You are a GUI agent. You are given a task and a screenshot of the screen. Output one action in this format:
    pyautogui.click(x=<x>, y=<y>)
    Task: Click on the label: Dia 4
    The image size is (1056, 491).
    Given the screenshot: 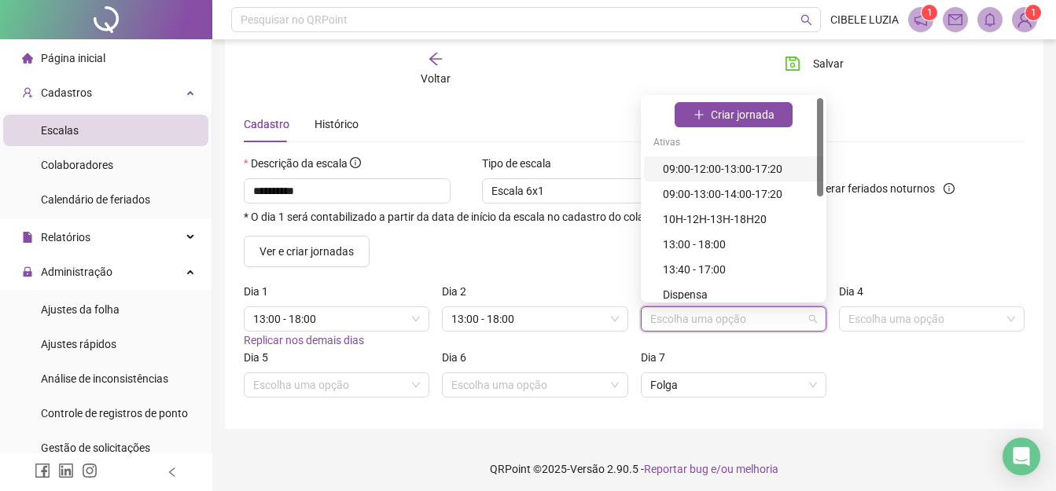 What is the action you would take?
    pyautogui.click(x=856, y=292)
    